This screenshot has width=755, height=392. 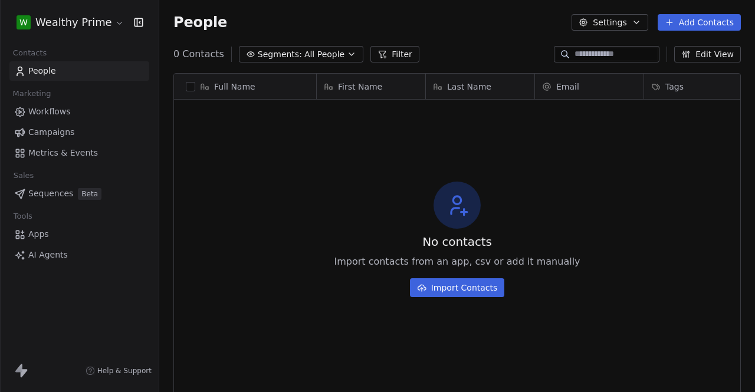 What do you see at coordinates (124, 371) in the screenshot?
I see `span: Help & Support` at bounding box center [124, 371].